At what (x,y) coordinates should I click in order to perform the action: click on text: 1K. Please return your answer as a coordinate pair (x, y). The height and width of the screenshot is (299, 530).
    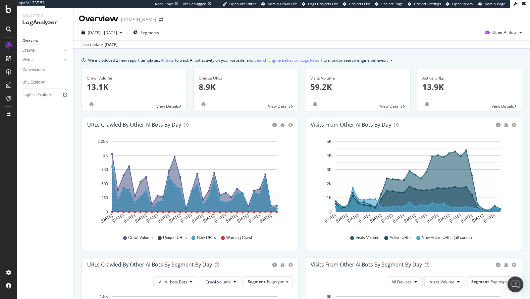
    Looking at the image, I should click on (329, 198).